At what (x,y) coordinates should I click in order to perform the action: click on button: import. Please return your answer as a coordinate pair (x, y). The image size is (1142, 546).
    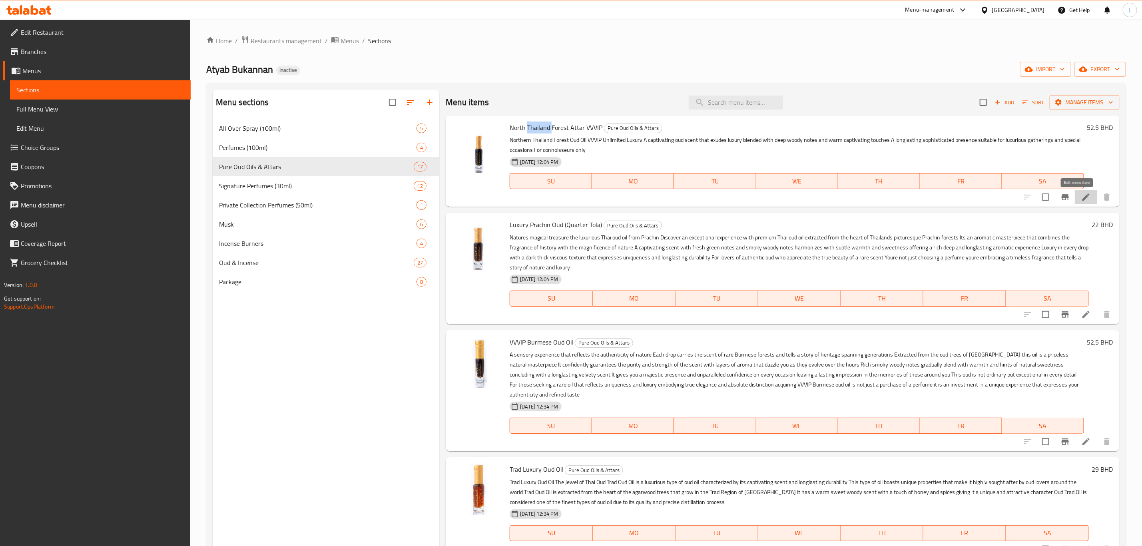
    Looking at the image, I should click on (1046, 69).